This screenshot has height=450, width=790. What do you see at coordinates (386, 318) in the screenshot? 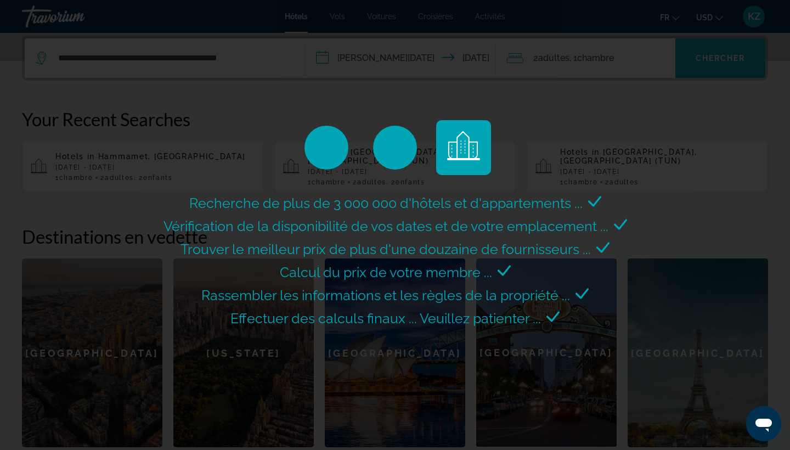
I see `span: Effectuer des calculs finaux ... Veuillez patienter ...` at bounding box center [386, 318].